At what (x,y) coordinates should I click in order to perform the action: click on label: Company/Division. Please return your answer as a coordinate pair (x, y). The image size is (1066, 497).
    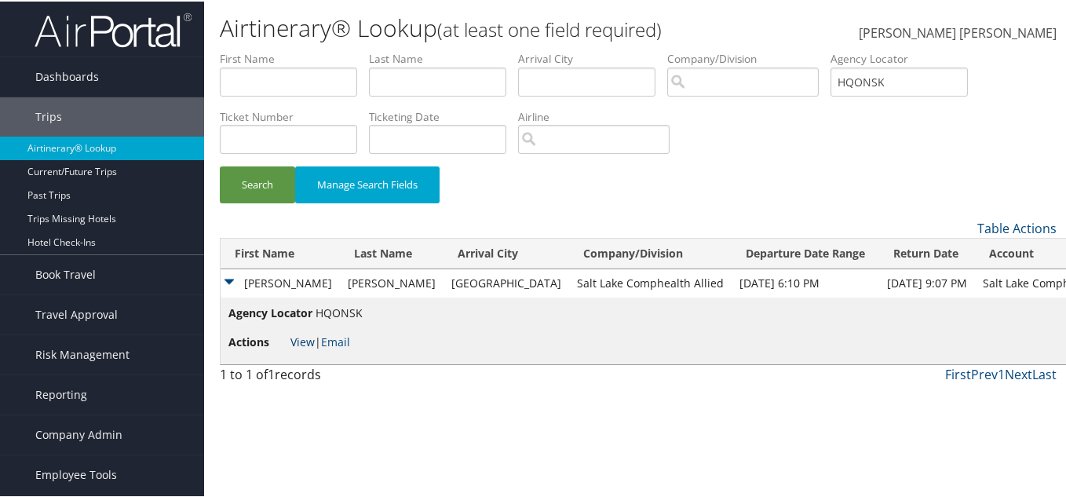
    Looking at the image, I should click on (749, 57).